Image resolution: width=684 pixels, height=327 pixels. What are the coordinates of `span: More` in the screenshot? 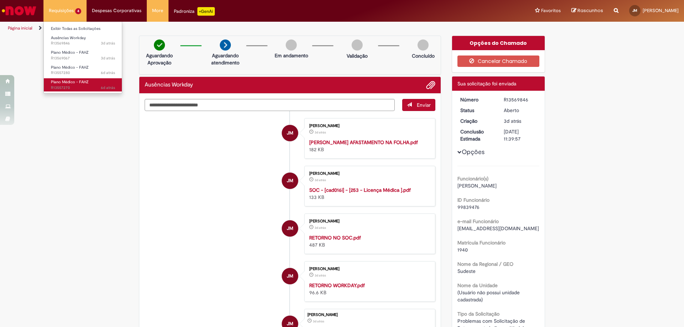 It's located at (157, 11).